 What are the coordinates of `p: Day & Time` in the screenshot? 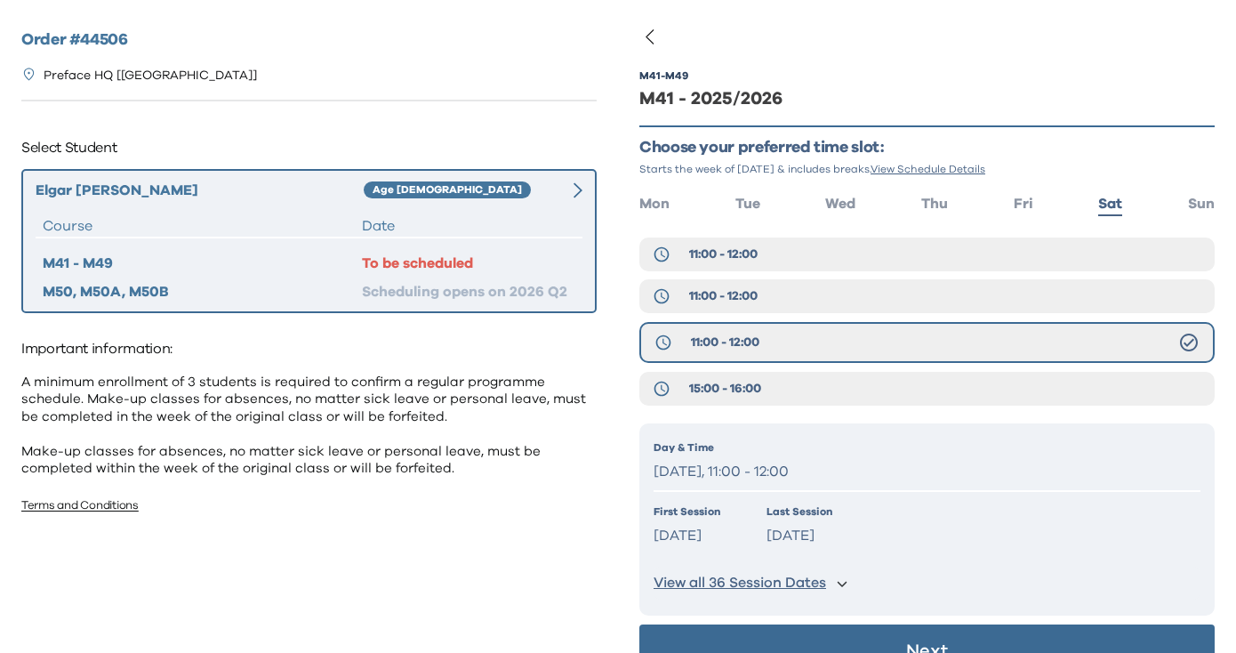 It's located at (927, 447).